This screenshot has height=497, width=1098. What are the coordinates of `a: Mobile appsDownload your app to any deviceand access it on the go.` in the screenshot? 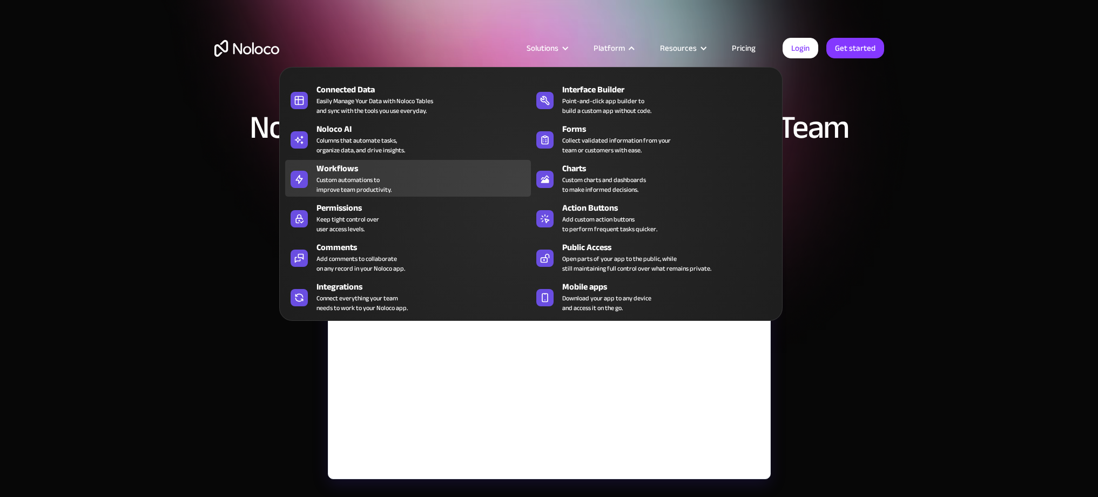 It's located at (654, 297).